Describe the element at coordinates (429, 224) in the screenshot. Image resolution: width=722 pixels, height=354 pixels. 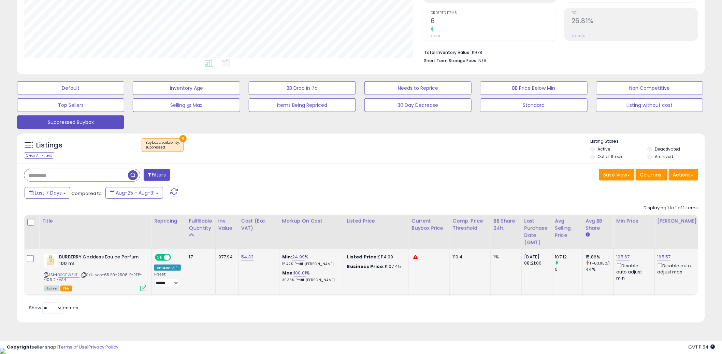
I see `div: Current Buybox Price` at that location.